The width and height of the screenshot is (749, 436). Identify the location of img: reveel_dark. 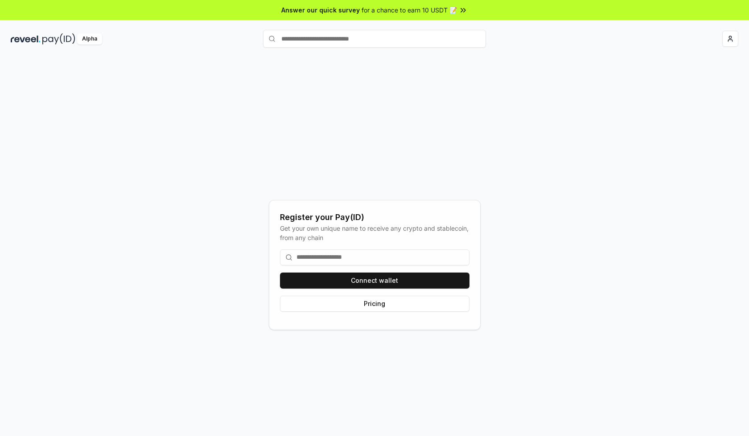
(25, 39).